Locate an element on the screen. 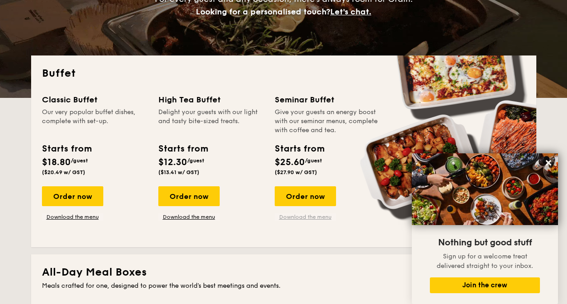 Image resolution: width=567 pixels, height=304 pixels. span: ($20.49 w/ GST) is located at coordinates (64, 172).